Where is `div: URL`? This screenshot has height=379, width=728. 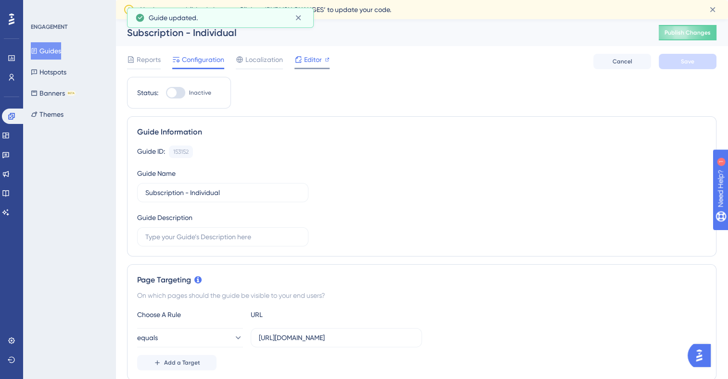 div: URL is located at coordinates (303, 315).